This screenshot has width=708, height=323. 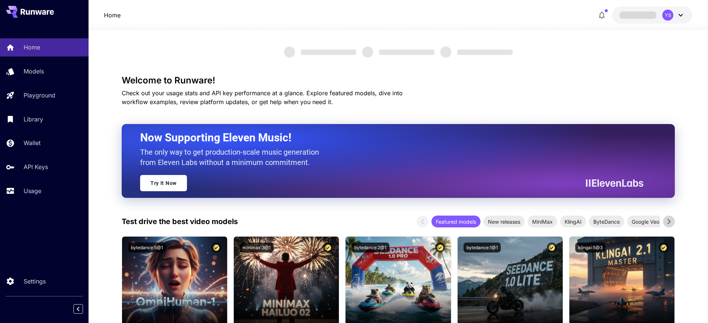 What do you see at coordinates (607, 221) in the screenshot?
I see `span: ByteDance` at bounding box center [607, 221].